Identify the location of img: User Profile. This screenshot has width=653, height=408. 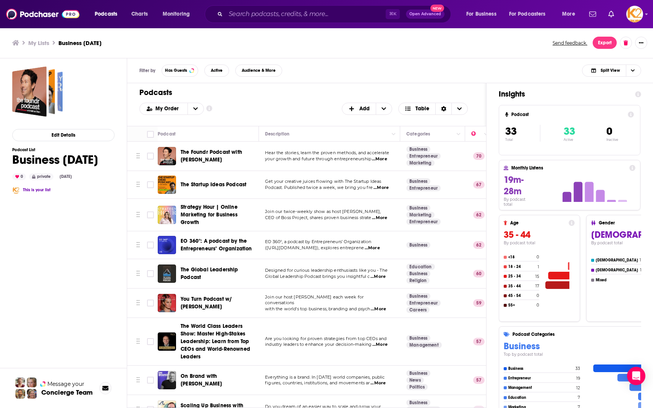
(635, 14).